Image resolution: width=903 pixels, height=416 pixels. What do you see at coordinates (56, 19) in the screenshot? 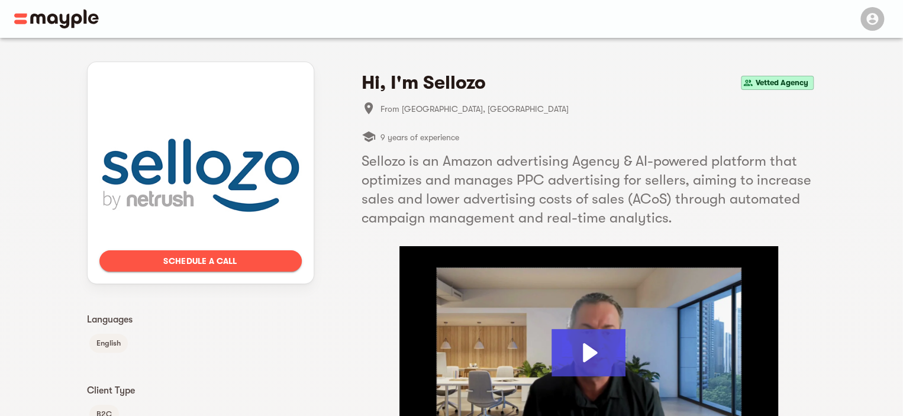
I see `img: Main logo` at bounding box center [56, 19].